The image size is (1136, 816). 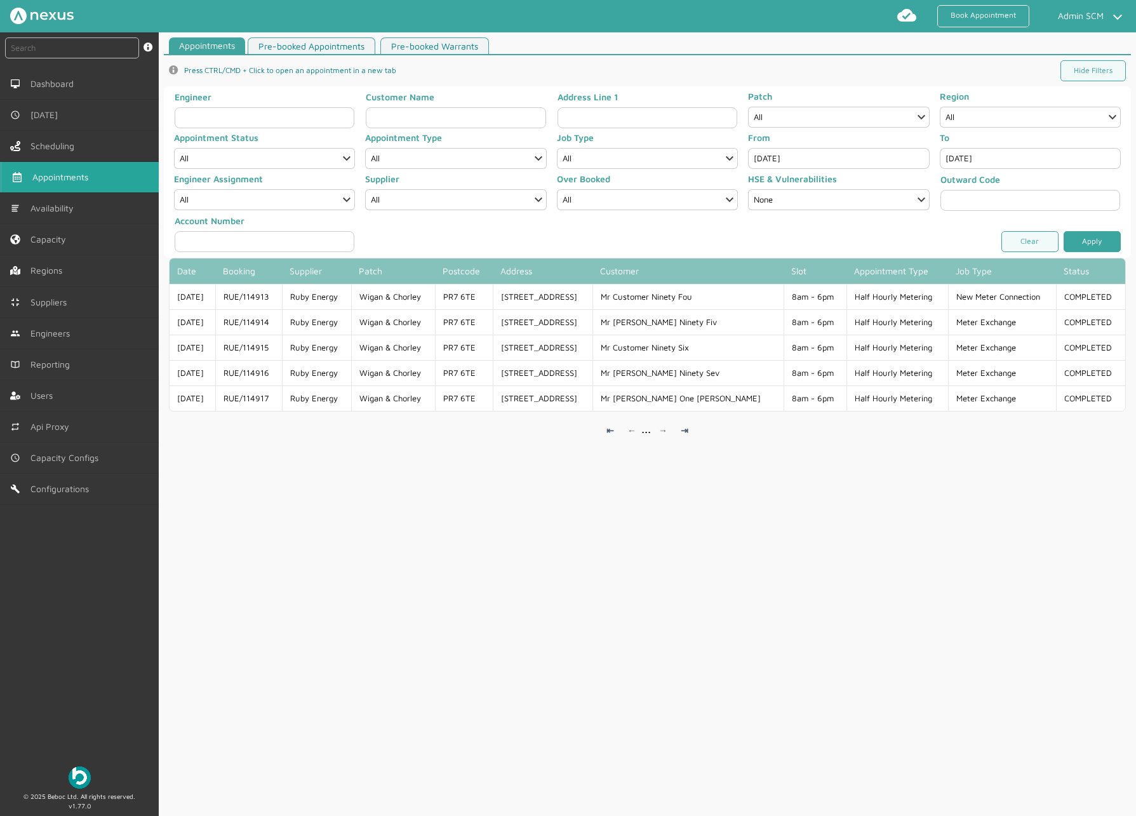 What do you see at coordinates (688, 271) in the screenshot?
I see `th: Customer` at bounding box center [688, 271].